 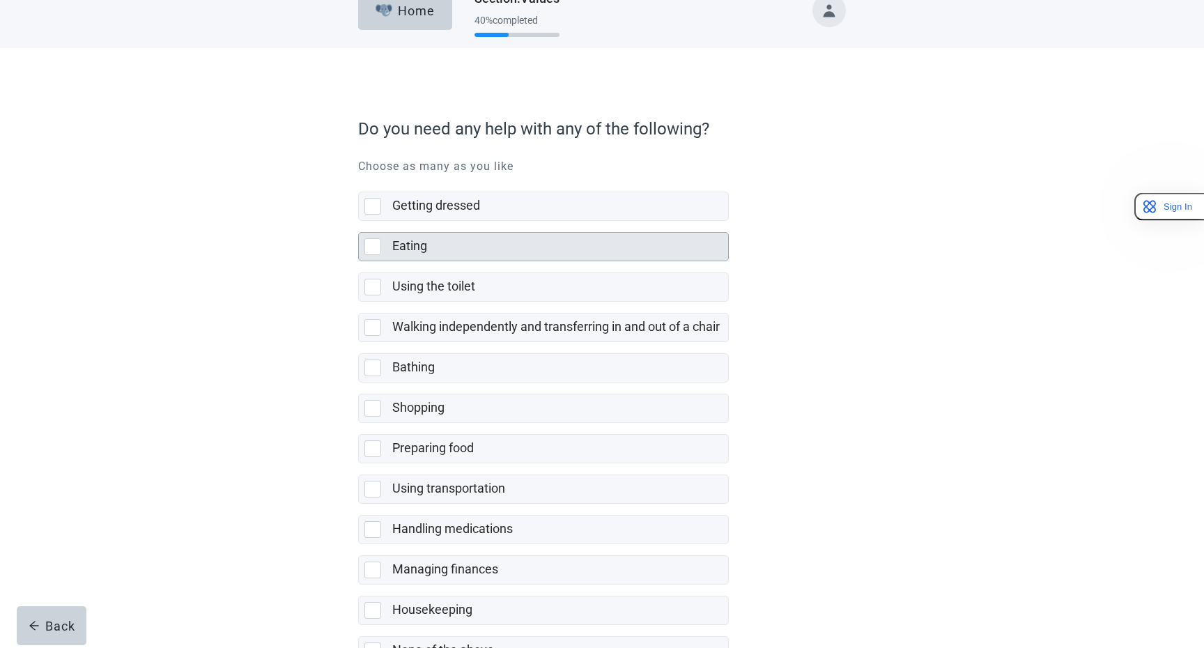 I want to click on label: Eating, so click(x=410, y=245).